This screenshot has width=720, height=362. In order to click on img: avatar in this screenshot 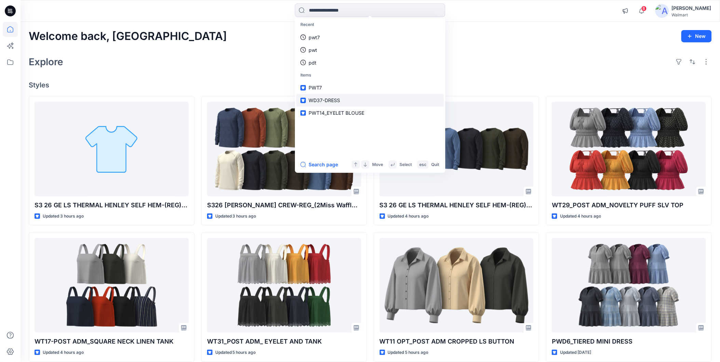, I will do `click(662, 11)`.